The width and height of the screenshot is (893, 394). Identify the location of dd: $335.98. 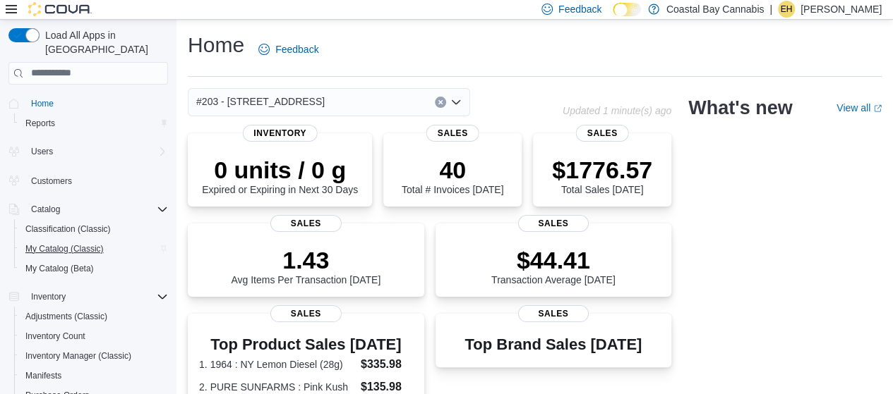
(387, 365).